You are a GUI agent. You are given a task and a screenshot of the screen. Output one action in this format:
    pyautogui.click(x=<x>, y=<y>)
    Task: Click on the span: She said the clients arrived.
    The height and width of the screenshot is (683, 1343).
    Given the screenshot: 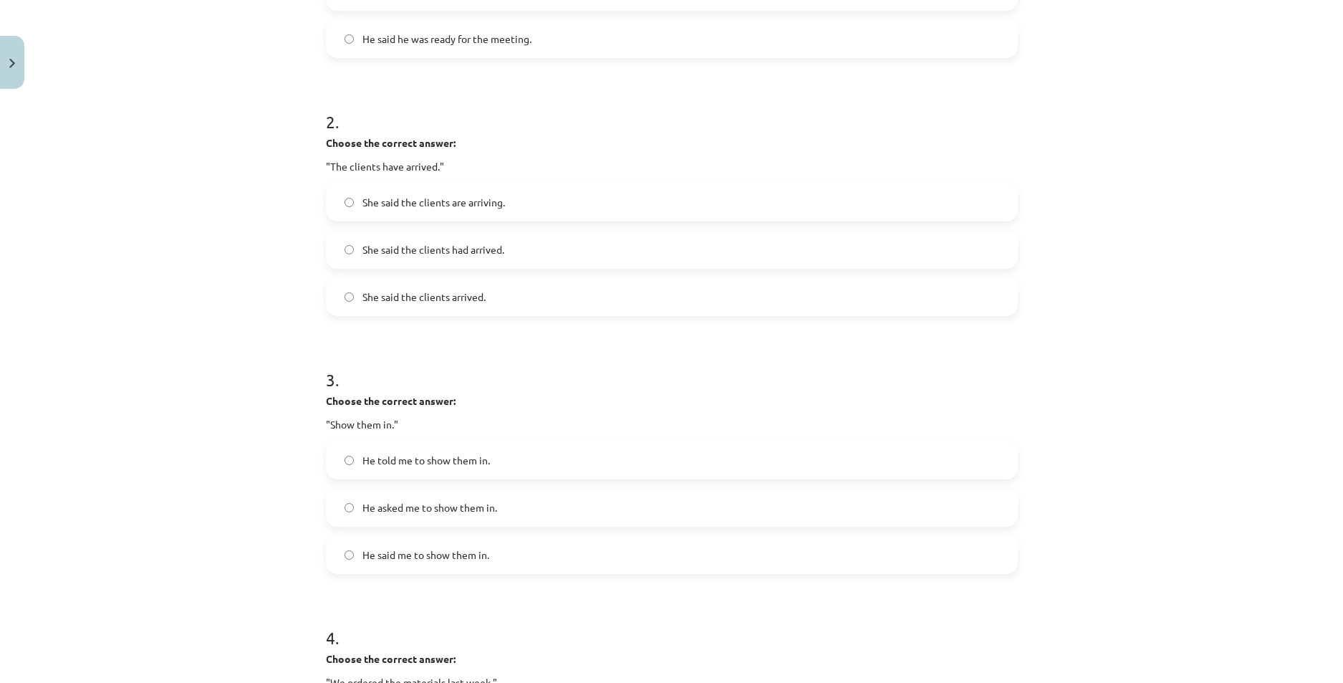 What is the action you would take?
    pyautogui.click(x=424, y=297)
    